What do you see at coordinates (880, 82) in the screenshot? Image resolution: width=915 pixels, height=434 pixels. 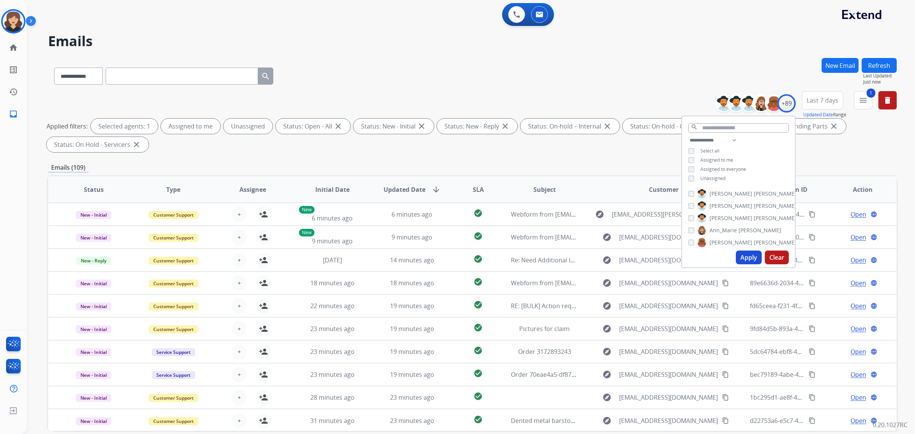 I see `span: Just now` at bounding box center [880, 82].